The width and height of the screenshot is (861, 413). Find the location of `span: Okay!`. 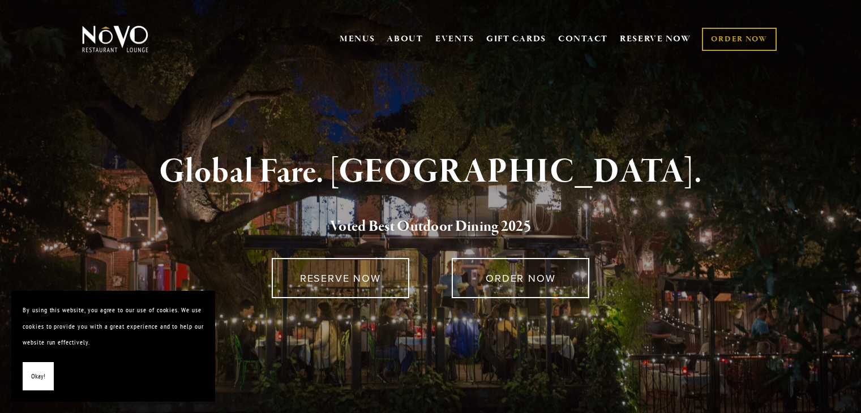

span: Okay! is located at coordinates (38, 376).